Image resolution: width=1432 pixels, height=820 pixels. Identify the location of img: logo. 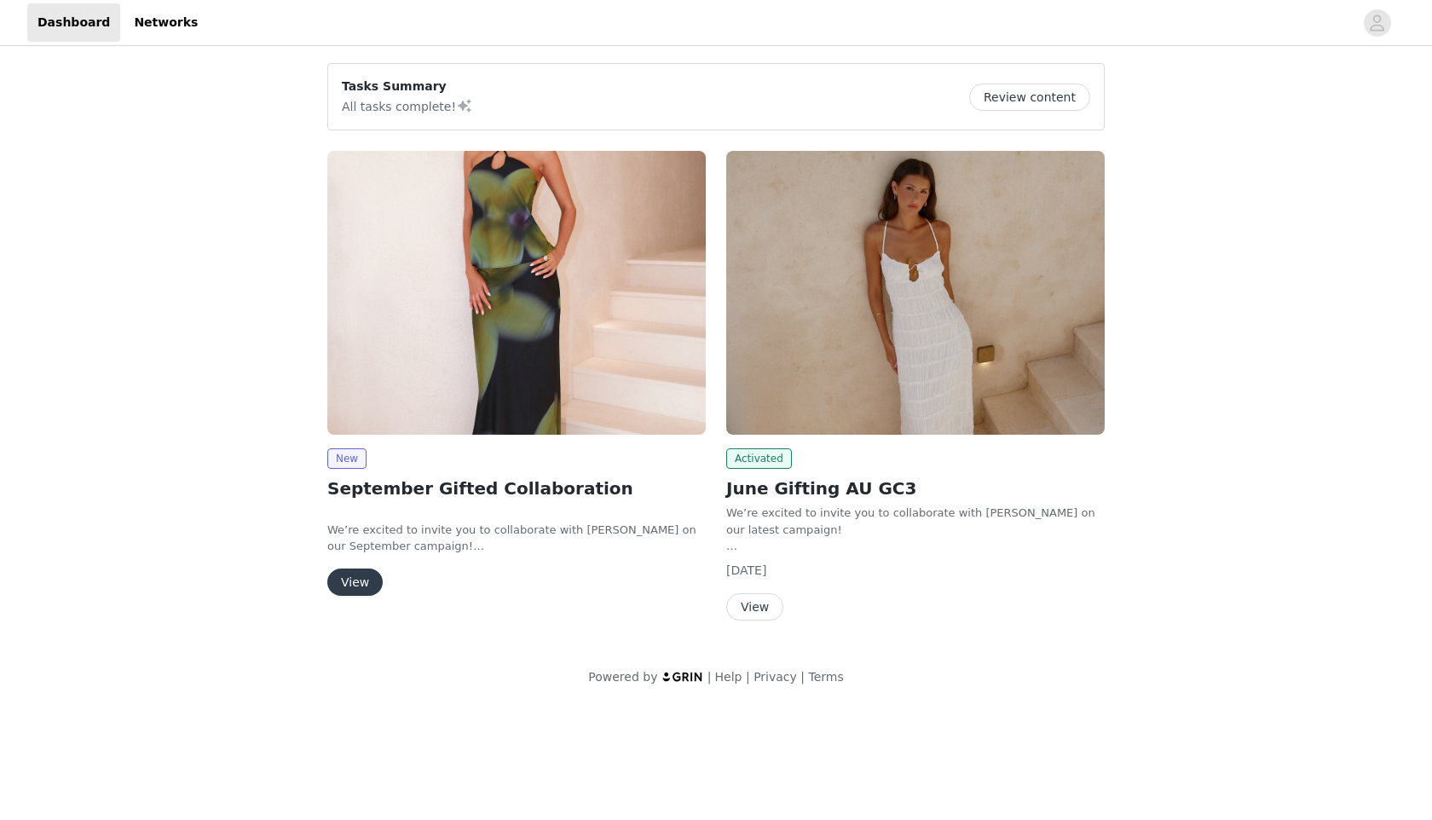
(683, 676).